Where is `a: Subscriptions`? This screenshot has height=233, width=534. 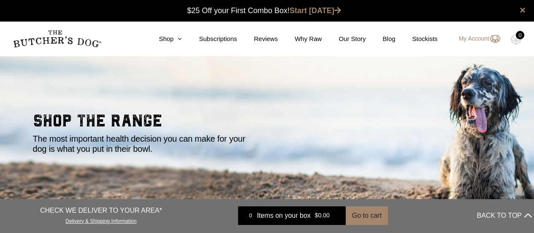
a: Subscriptions is located at coordinates (209, 39).